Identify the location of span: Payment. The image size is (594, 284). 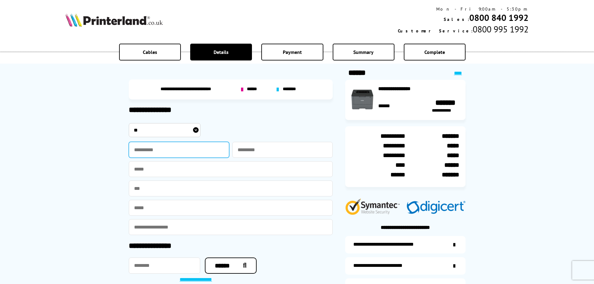
(292, 52).